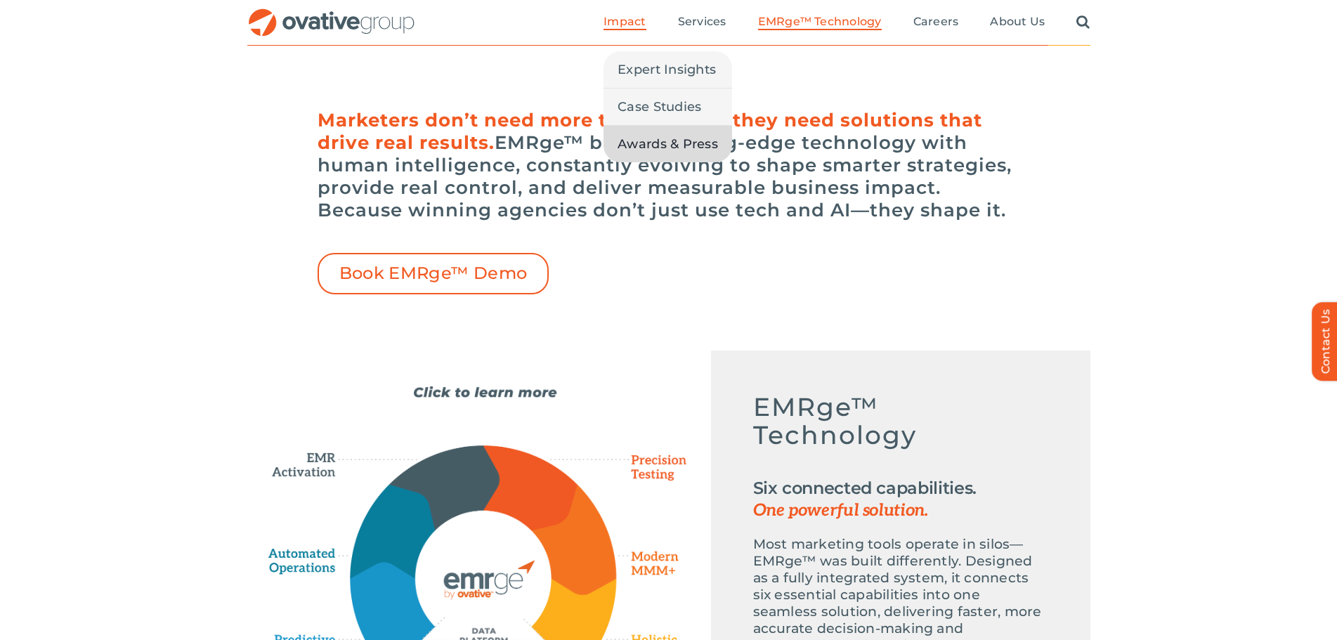  What do you see at coordinates (624, 22) in the screenshot?
I see `a: Impact` at bounding box center [624, 22].